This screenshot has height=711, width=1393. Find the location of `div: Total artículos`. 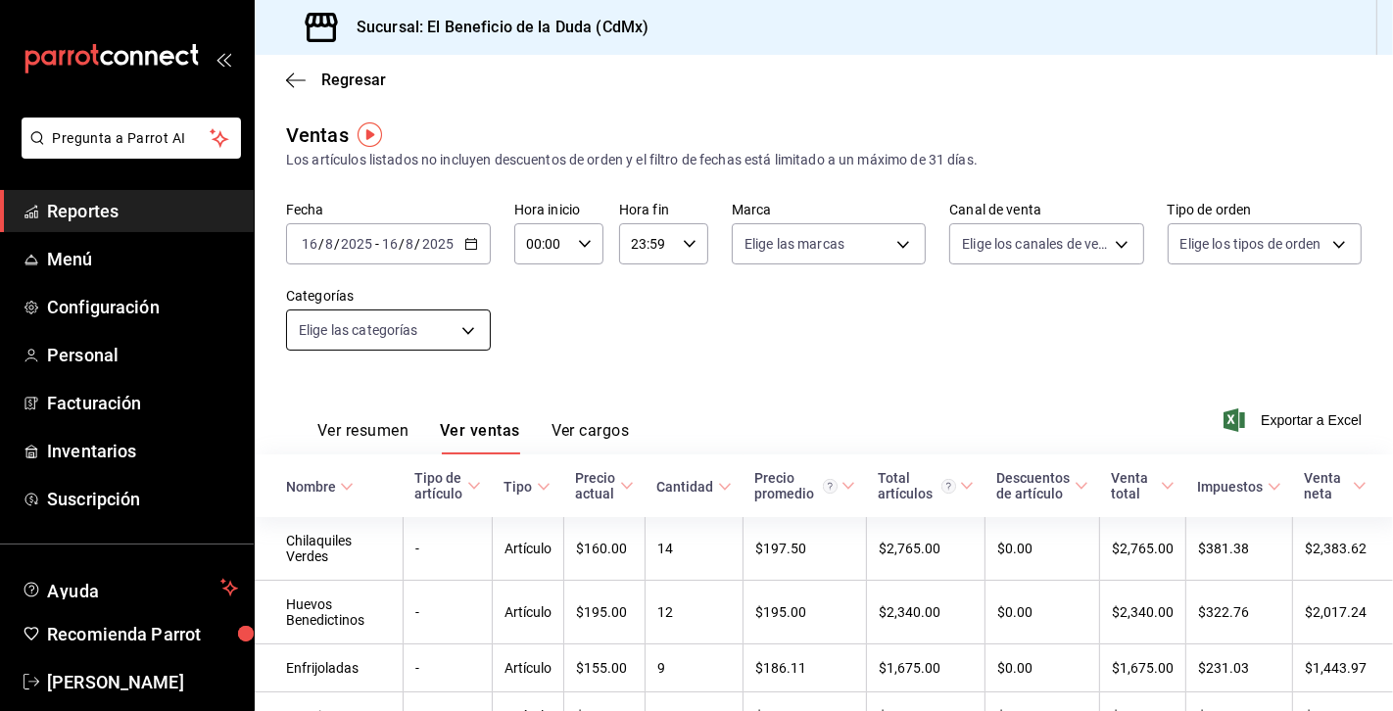

div: Total artículos is located at coordinates (917, 486).